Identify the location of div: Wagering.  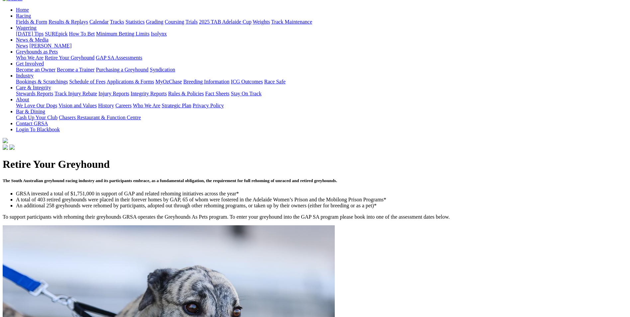
(321, 34).